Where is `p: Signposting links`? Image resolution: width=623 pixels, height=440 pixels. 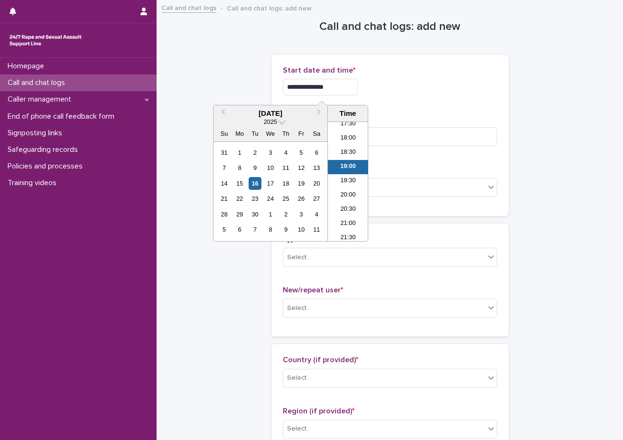 p: Signposting links is located at coordinates (37, 133).